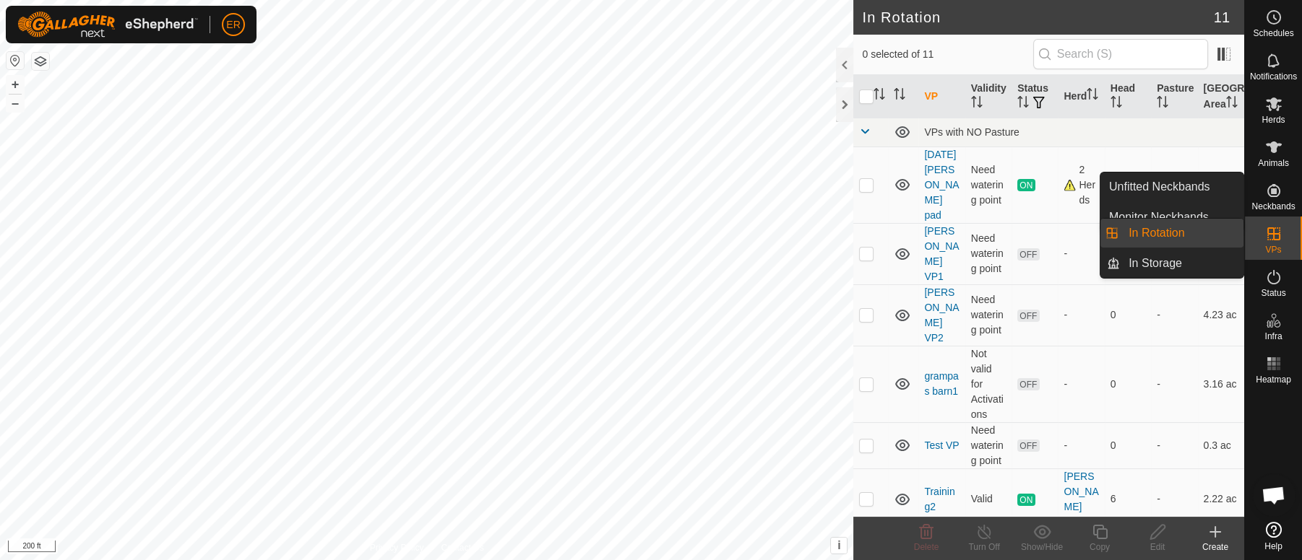 Image resolution: width=1302 pixels, height=560 pixels. I want to click on span: 11, so click(1221, 17).